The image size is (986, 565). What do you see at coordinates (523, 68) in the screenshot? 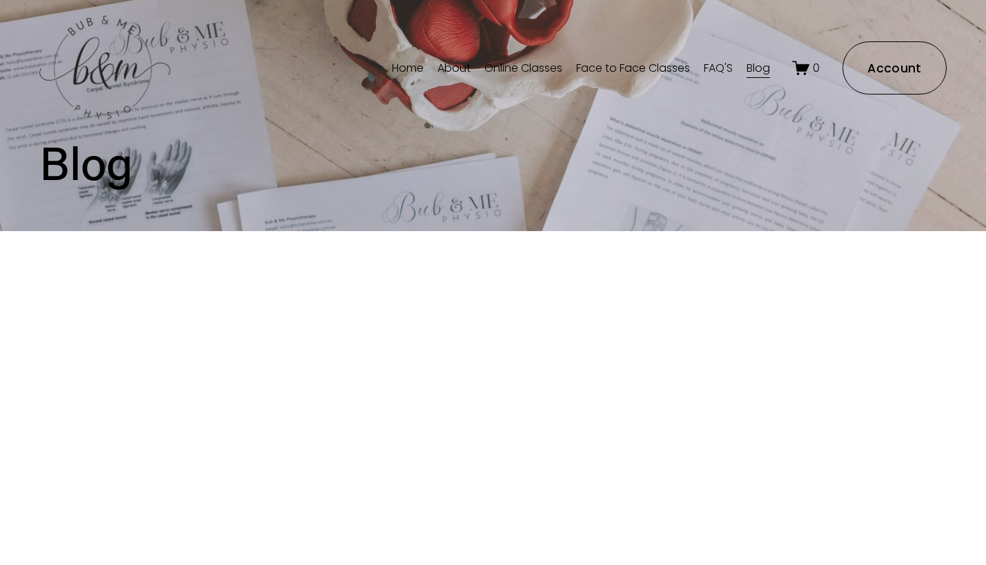
I see `a: Online Classes` at bounding box center [523, 68].